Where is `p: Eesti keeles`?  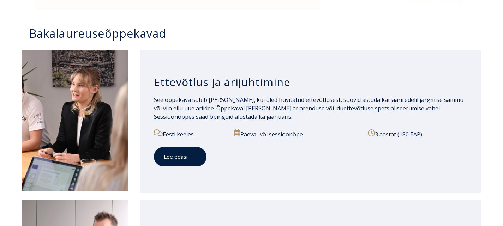 p: Eesti keeles is located at coordinates (190, 134).